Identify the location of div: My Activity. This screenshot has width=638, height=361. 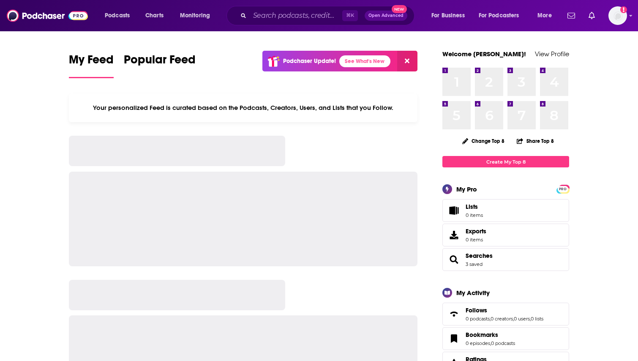
(473, 293).